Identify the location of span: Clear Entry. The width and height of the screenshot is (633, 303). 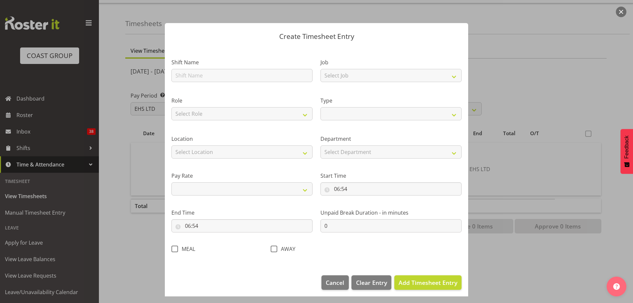
(372, 283).